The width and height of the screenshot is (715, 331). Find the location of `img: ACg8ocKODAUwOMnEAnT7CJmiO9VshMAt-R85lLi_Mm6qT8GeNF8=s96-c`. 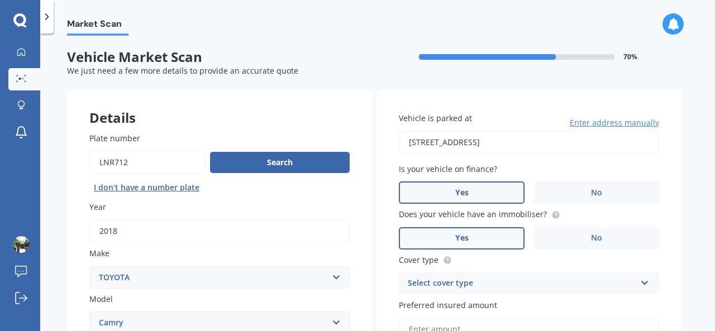

img: ACg8ocKODAUwOMnEAnT7CJmiO9VshMAt-R85lLi_Mm6qT8GeNF8=s96-c is located at coordinates (21, 245).